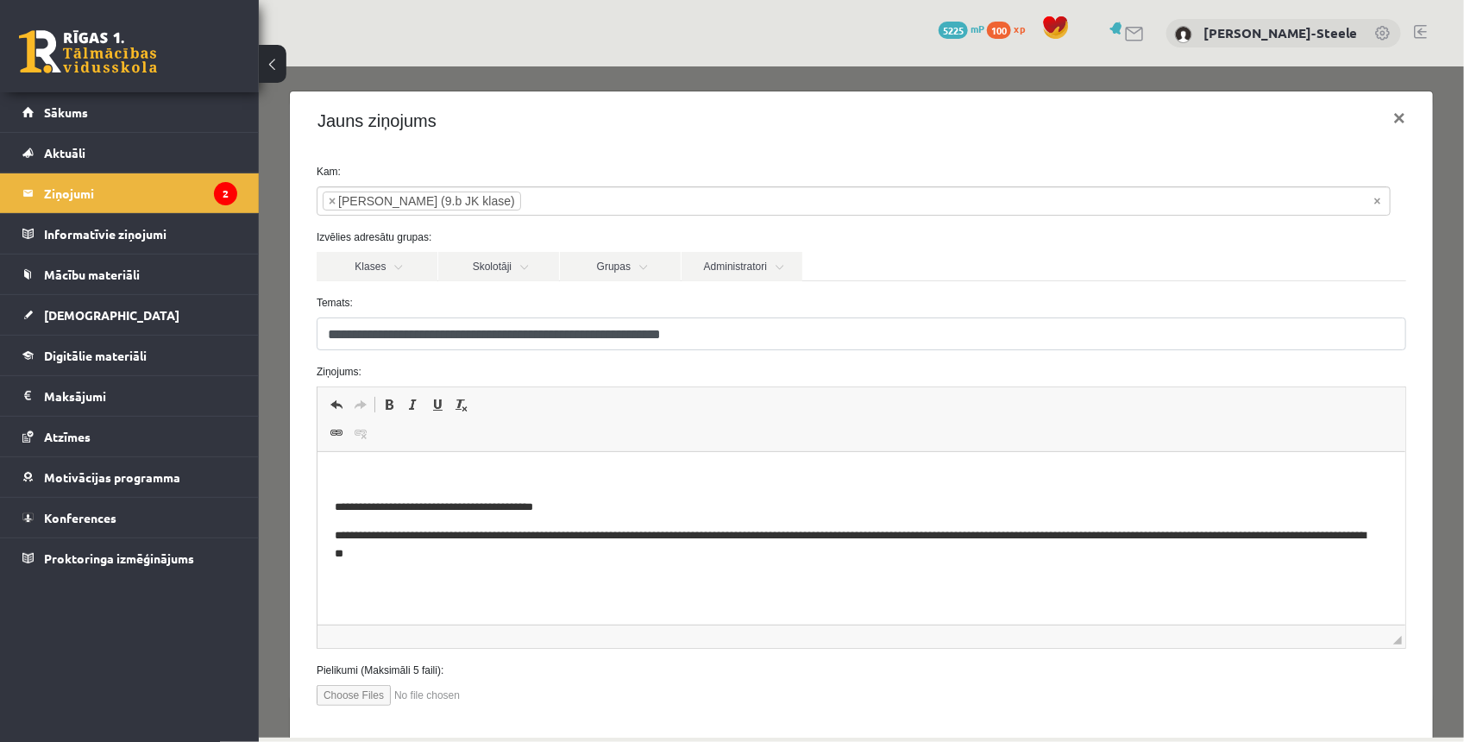 This screenshot has height=742, width=1464. Describe the element at coordinates (240, 200) in the screenshot. I see `a: Skolotāji` at that location.